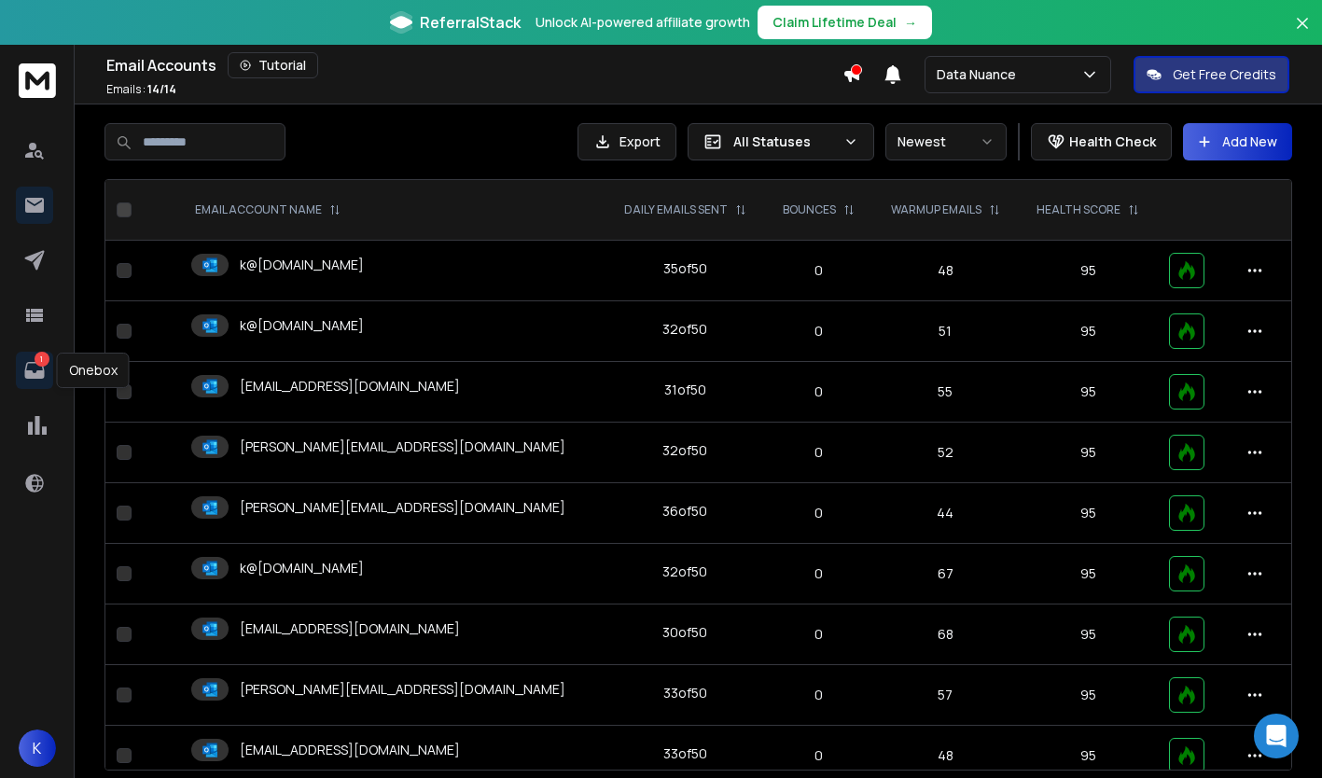  Describe the element at coordinates (1237, 142) in the screenshot. I see `button: Add New` at that location.